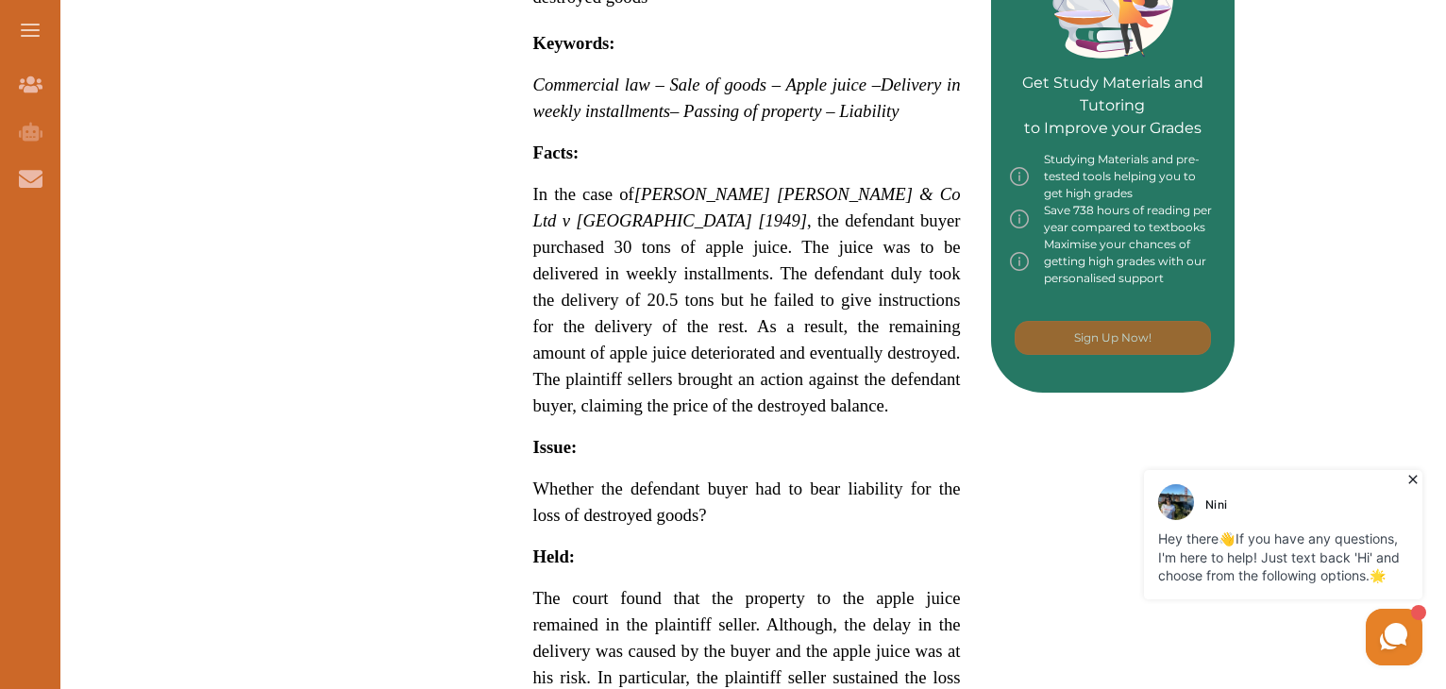 The width and height of the screenshot is (1446, 689). I want to click on div: Studying Materials and pre-tested tools helping you to get high grades, so click(1113, 177).